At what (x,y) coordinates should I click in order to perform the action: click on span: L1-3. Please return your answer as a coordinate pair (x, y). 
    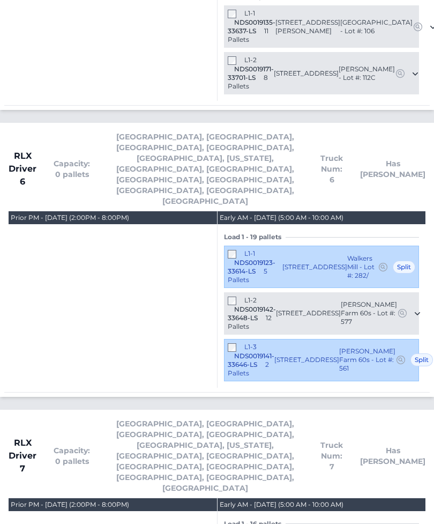
    Looking at the image, I should click on (250, 346).